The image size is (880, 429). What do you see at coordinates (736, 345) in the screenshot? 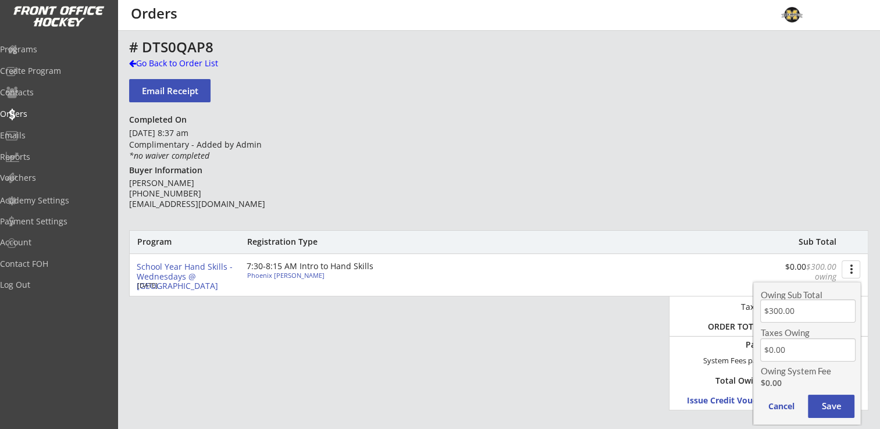
I see `div: Paid` at bounding box center [736, 345].